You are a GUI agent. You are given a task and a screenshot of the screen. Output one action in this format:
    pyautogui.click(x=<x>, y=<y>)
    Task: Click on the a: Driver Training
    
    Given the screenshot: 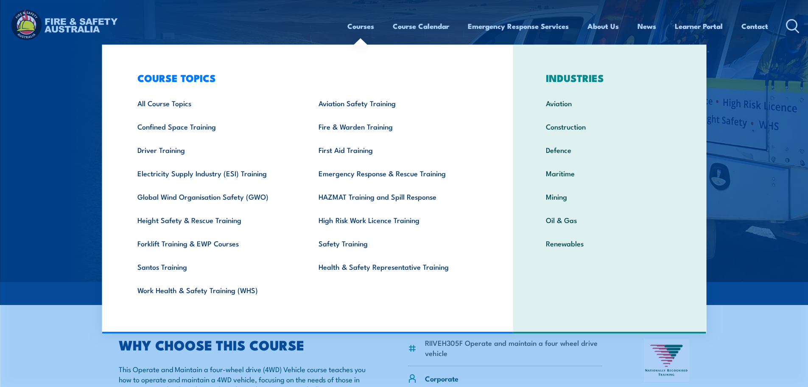 What is the action you would take?
    pyautogui.click(x=215, y=149)
    